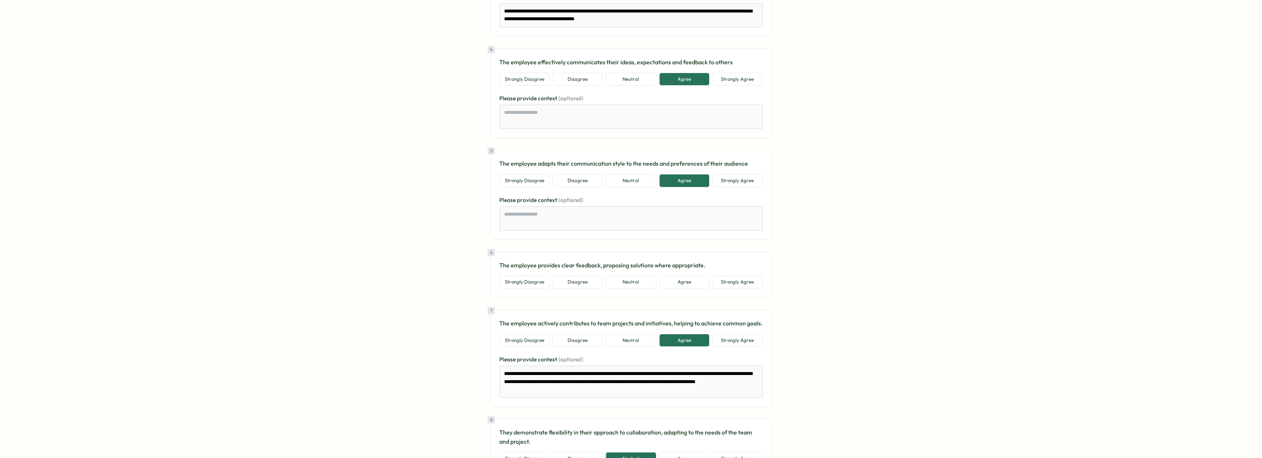 The width and height of the screenshot is (1262, 458). Describe the element at coordinates (631, 323) in the screenshot. I see `p: The employee actively contributes to team projects and initiatives, helping to achieve common goals.` at that location.